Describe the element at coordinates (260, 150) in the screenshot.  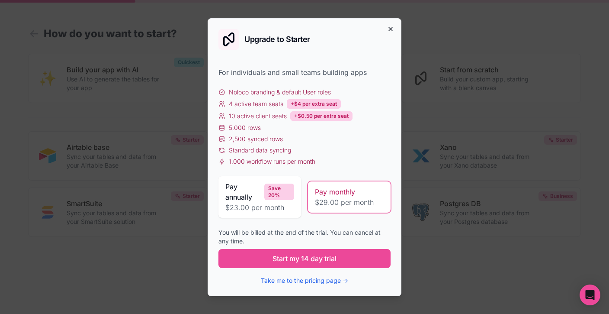
I see `span: Standard data syncing` at that location.